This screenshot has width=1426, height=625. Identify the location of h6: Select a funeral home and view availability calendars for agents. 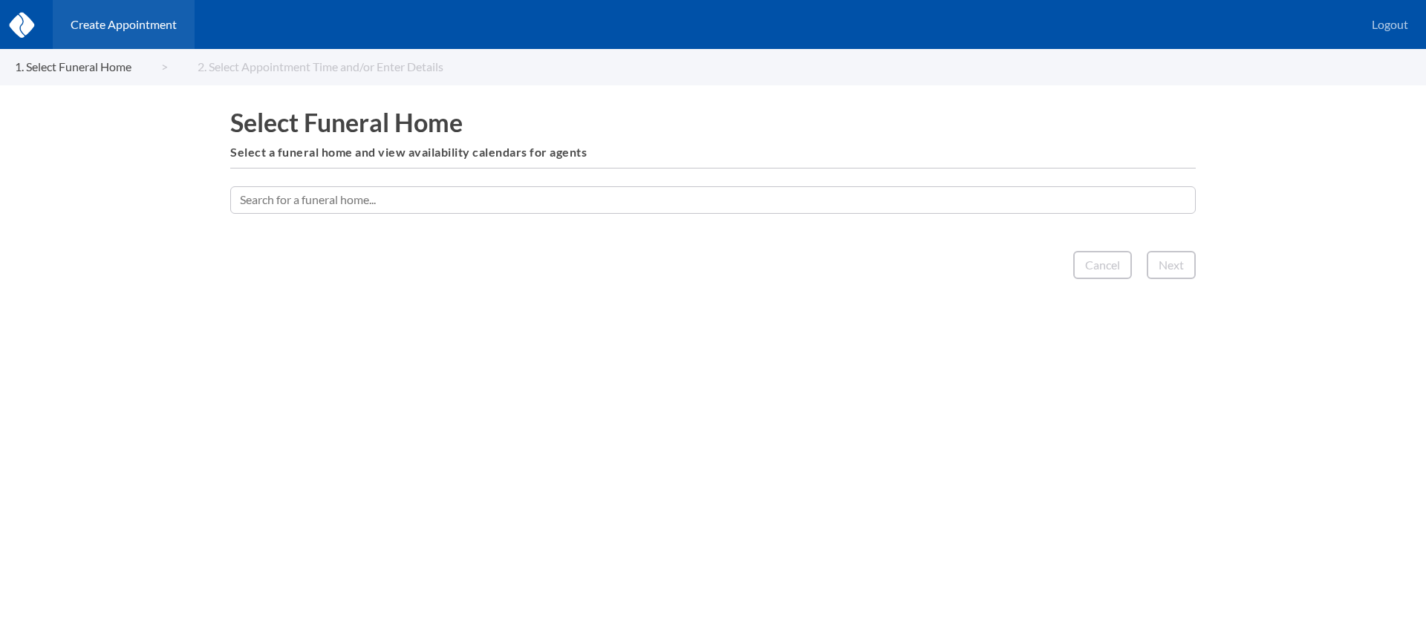
(713, 152).